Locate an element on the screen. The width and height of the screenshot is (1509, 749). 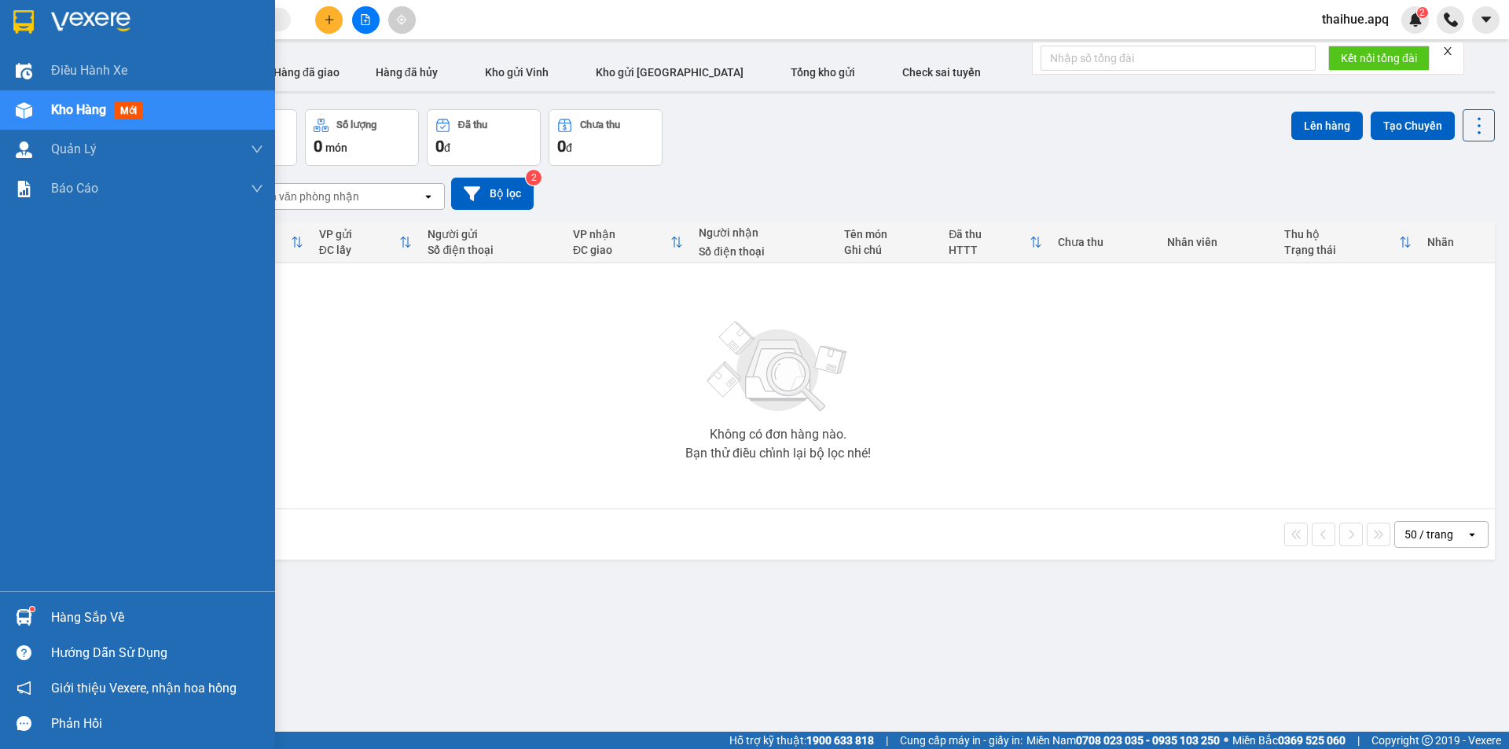
span: Hàng đã hủy is located at coordinates (406, 72).